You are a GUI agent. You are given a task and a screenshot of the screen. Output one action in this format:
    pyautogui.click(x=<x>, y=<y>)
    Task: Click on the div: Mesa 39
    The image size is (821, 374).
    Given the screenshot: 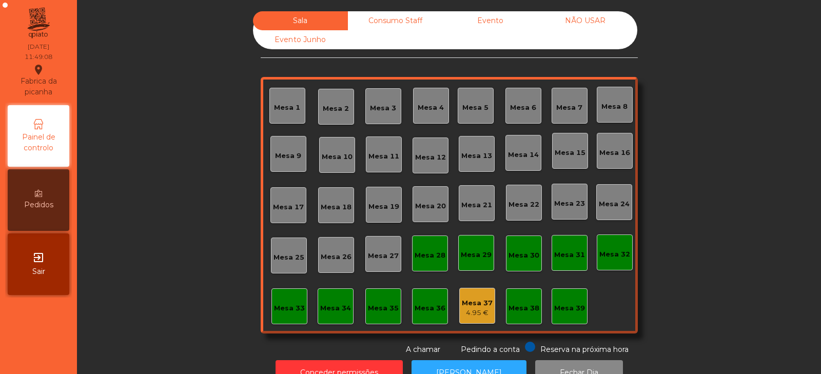 What is the action you would take?
    pyautogui.click(x=569, y=308)
    